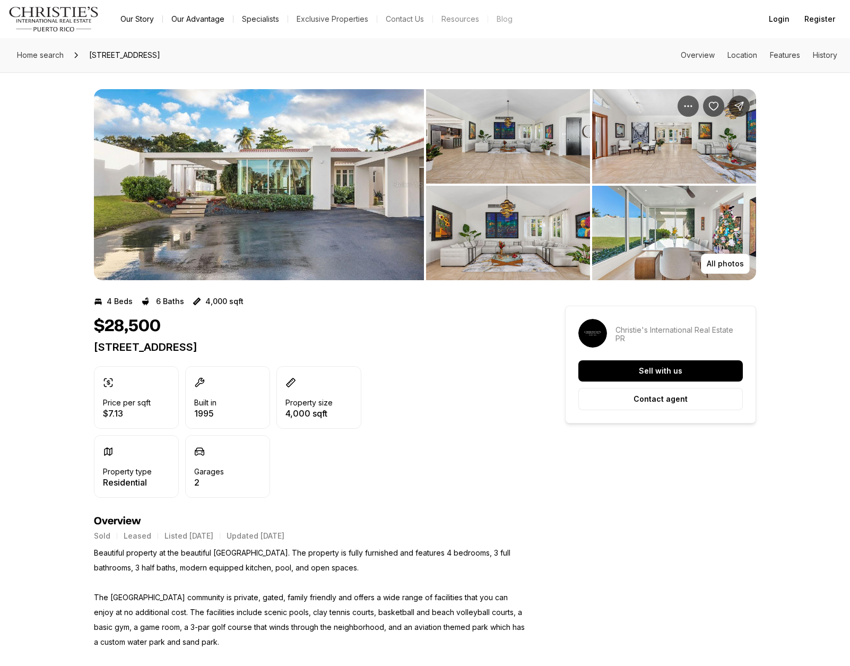 The height and width of the screenshot is (666, 850). I want to click on a: logo, so click(54, 19).